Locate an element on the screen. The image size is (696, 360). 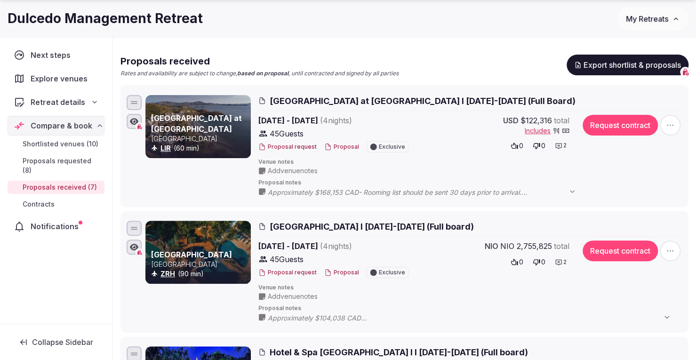
span: NIO is located at coordinates (491, 246).